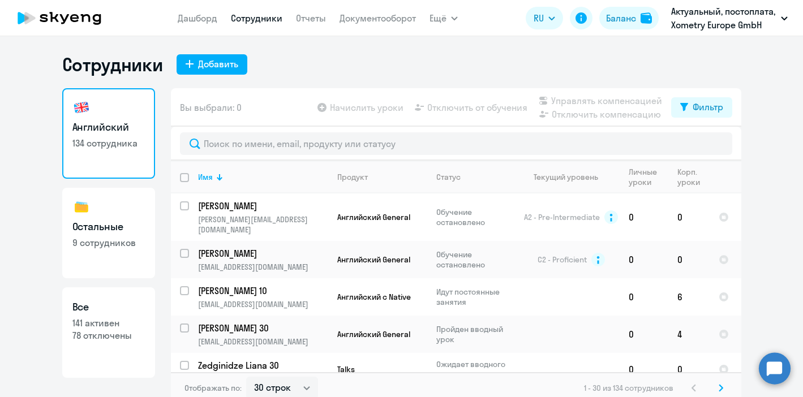  I want to click on td: 6, so click(688, 297).